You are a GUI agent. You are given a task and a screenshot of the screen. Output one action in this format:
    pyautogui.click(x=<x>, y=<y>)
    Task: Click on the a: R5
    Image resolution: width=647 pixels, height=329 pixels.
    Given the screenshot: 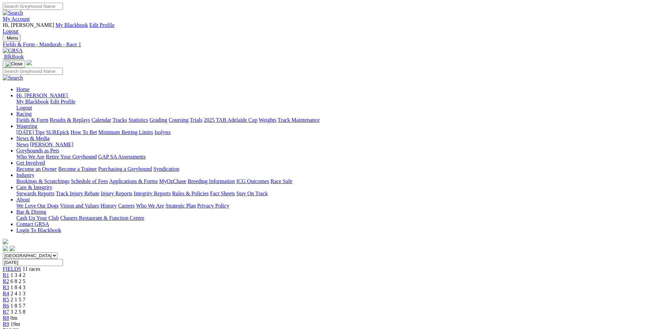 What is the action you would take?
    pyautogui.click(x=6, y=299)
    